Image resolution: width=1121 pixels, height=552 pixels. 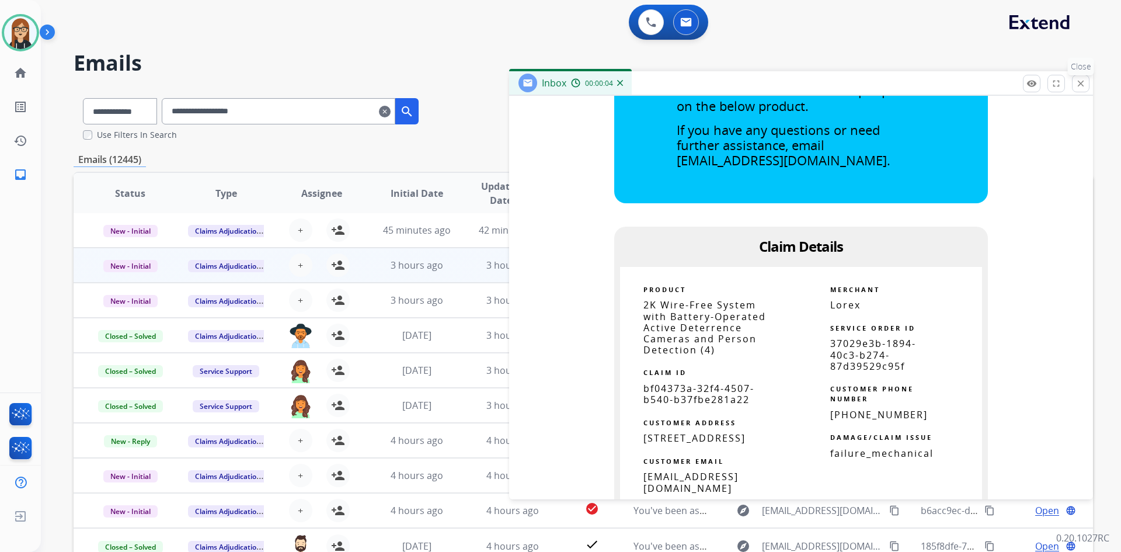 I want to click on span: Assignee, so click(x=322, y=193).